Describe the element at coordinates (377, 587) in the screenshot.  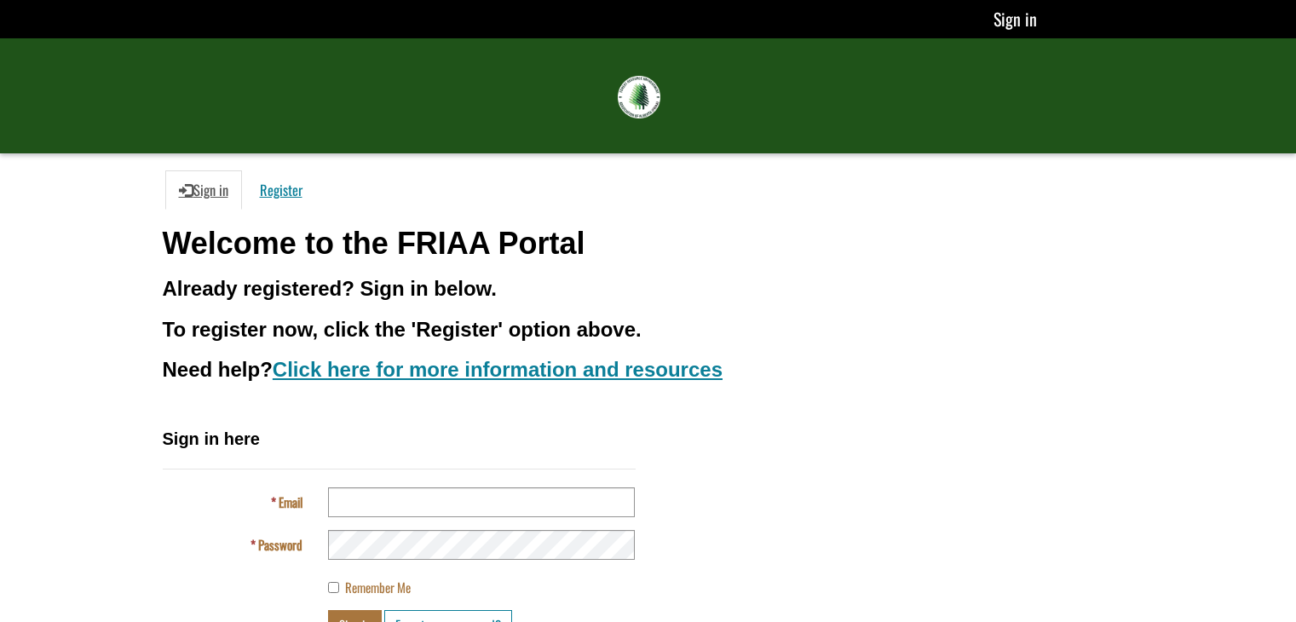
I see `span: Remember Me` at that location.